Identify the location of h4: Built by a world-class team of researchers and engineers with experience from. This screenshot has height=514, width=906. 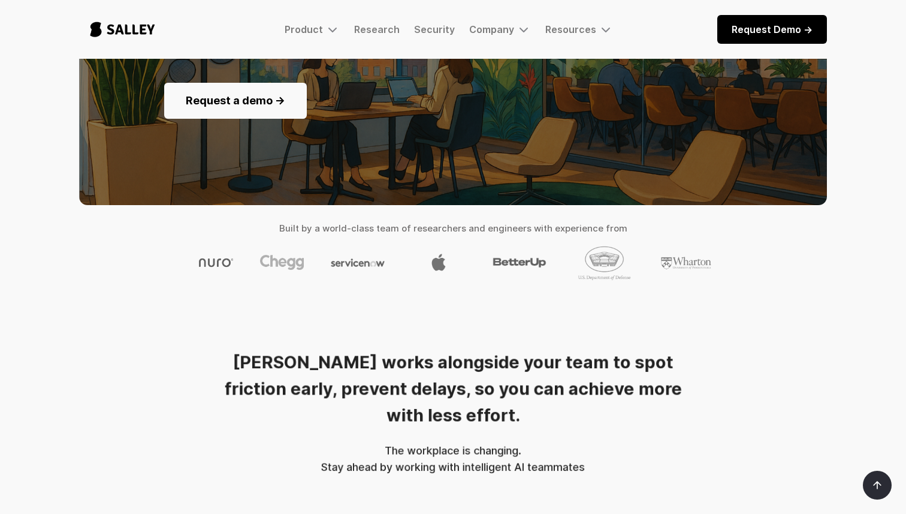
(453, 228).